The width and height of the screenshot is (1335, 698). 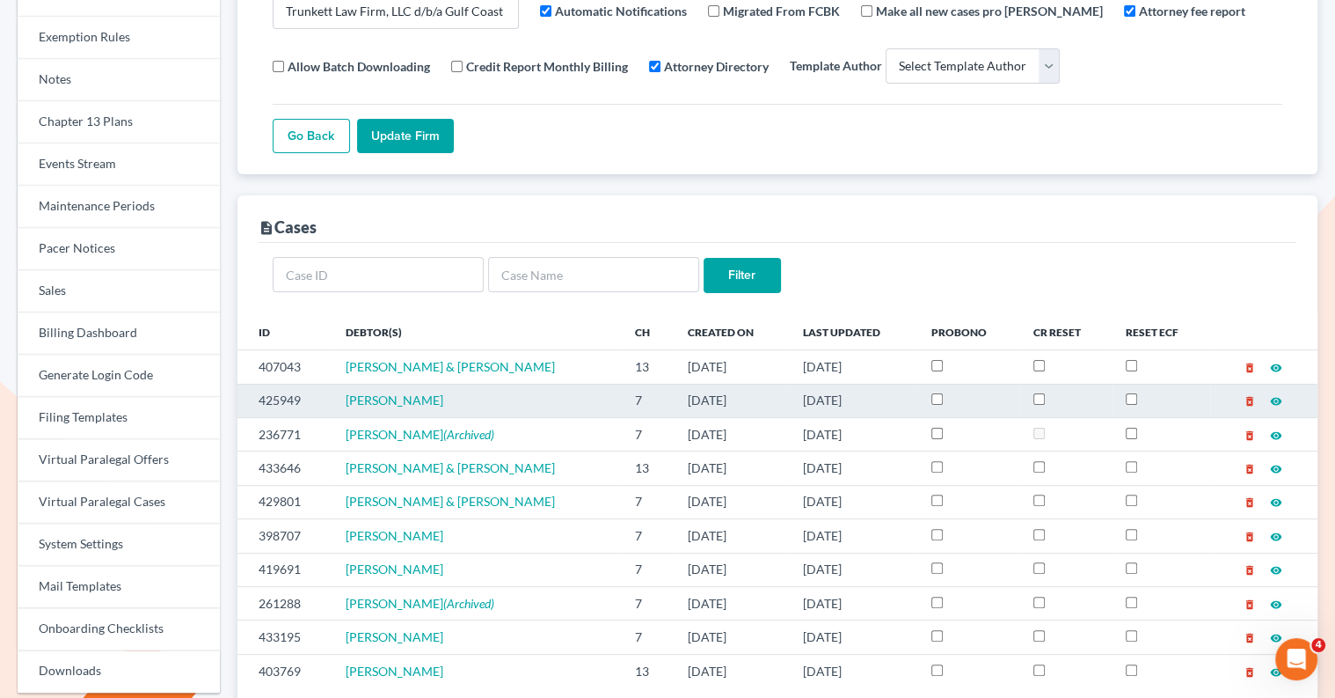 What do you see at coordinates (119, 460) in the screenshot?
I see `a: Virtual Paralegal Offers` at bounding box center [119, 460].